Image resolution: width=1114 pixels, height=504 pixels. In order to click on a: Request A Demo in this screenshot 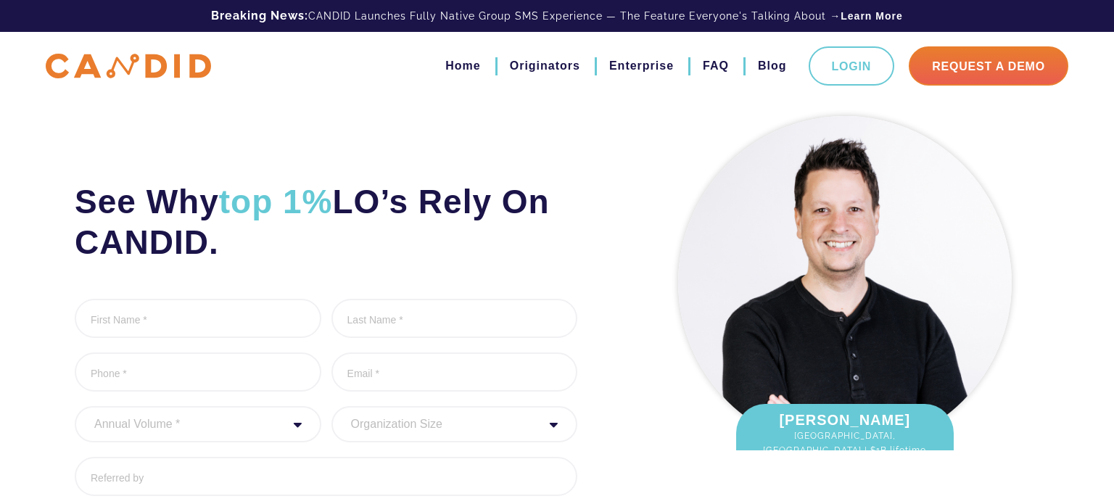, I will do `click(989, 66)`.